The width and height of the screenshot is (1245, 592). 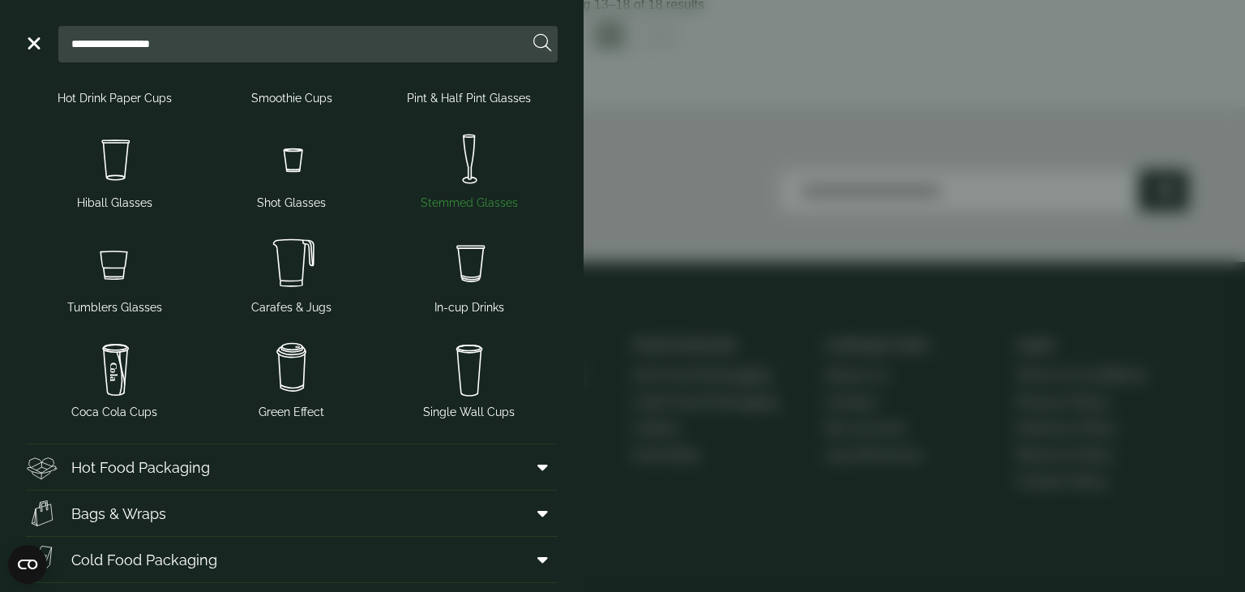 What do you see at coordinates (140, 467) in the screenshot?
I see `span: Hot Food Packaging` at bounding box center [140, 467].